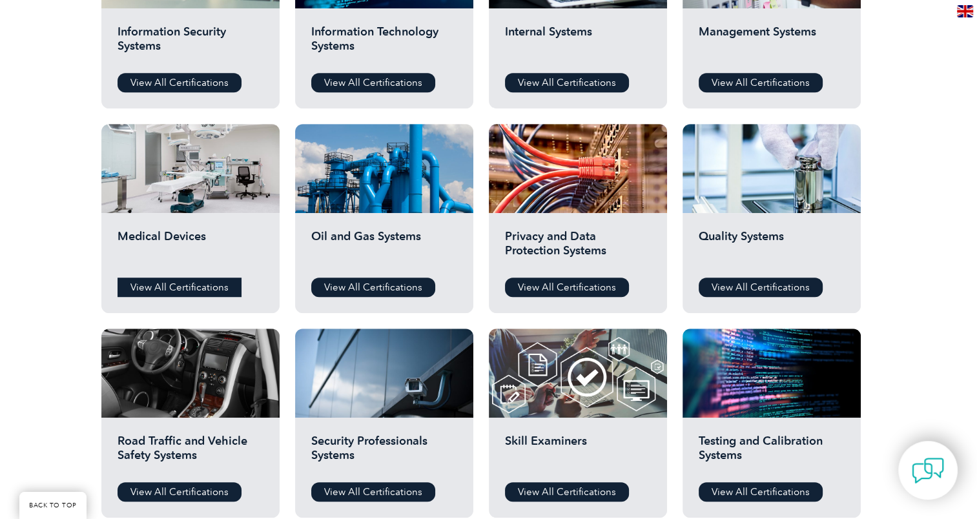 This screenshot has height=519, width=977. I want to click on h2: Privacy and Data Protection Systems, so click(578, 249).